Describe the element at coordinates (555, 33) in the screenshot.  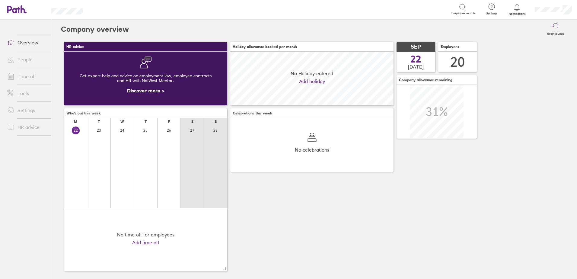
I see `label: Reset layout` at that location.